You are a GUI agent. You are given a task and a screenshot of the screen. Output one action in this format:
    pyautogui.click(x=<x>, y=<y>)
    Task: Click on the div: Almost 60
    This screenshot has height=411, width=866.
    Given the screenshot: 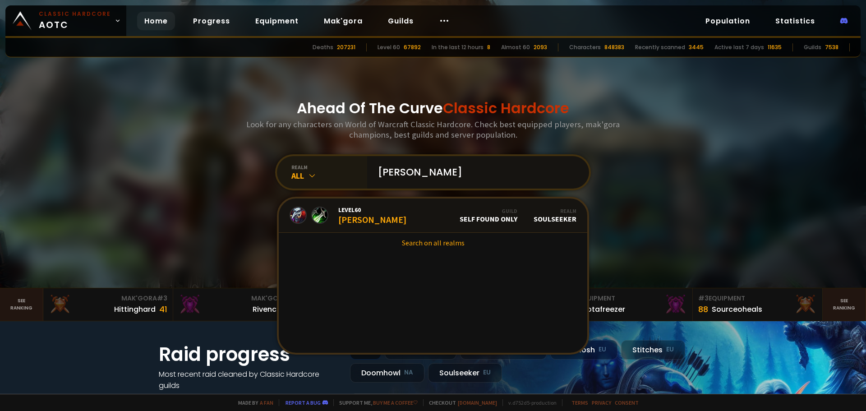 What is the action you would take?
    pyautogui.click(x=516, y=47)
    